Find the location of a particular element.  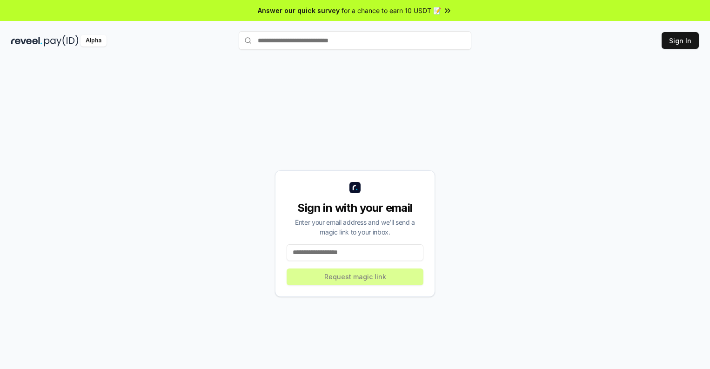

button: Sign In is located at coordinates (680, 40).